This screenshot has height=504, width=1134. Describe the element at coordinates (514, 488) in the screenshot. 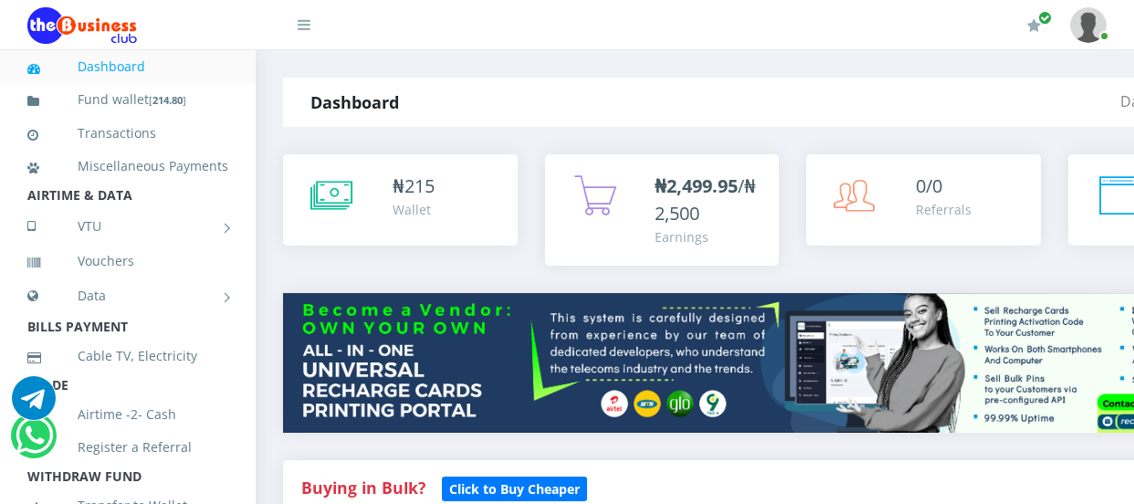

I see `a: Click to Buy Cheaper` at that location.